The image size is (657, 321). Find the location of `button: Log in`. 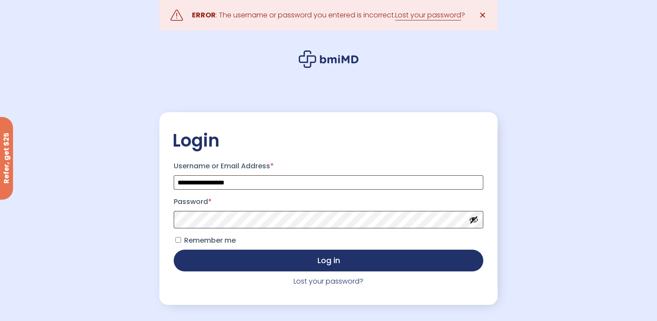

button: Log in is located at coordinates (328, 260).